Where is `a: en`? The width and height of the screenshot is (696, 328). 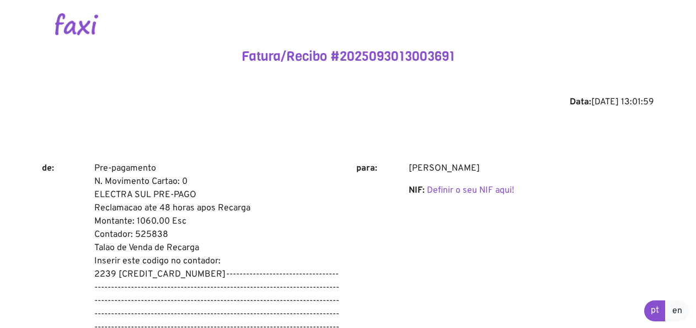
a: en is located at coordinates (677, 311).